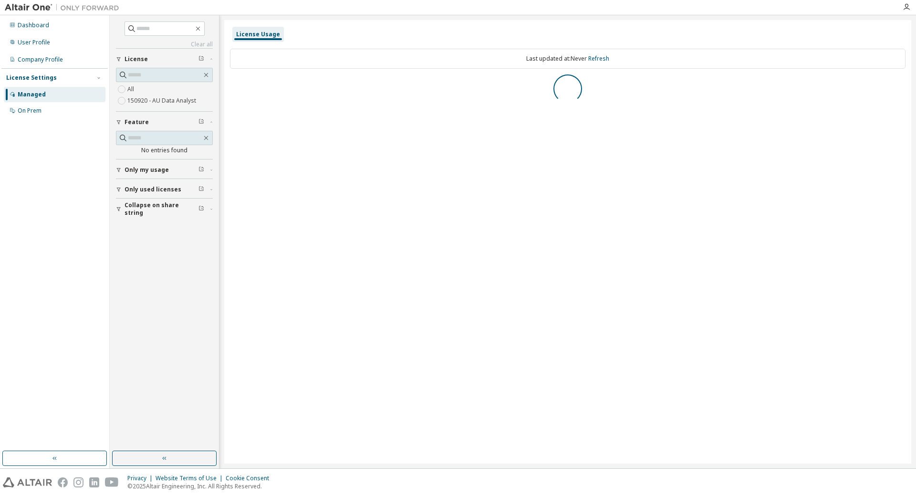 The width and height of the screenshot is (916, 496). I want to click on img: linkedin.svg, so click(94, 482).